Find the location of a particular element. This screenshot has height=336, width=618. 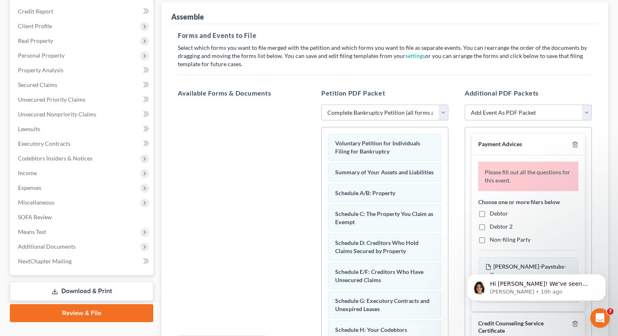

p: Select which forms you want to file merged with the petition and which forms you want to file as ... is located at coordinates (384, 56).